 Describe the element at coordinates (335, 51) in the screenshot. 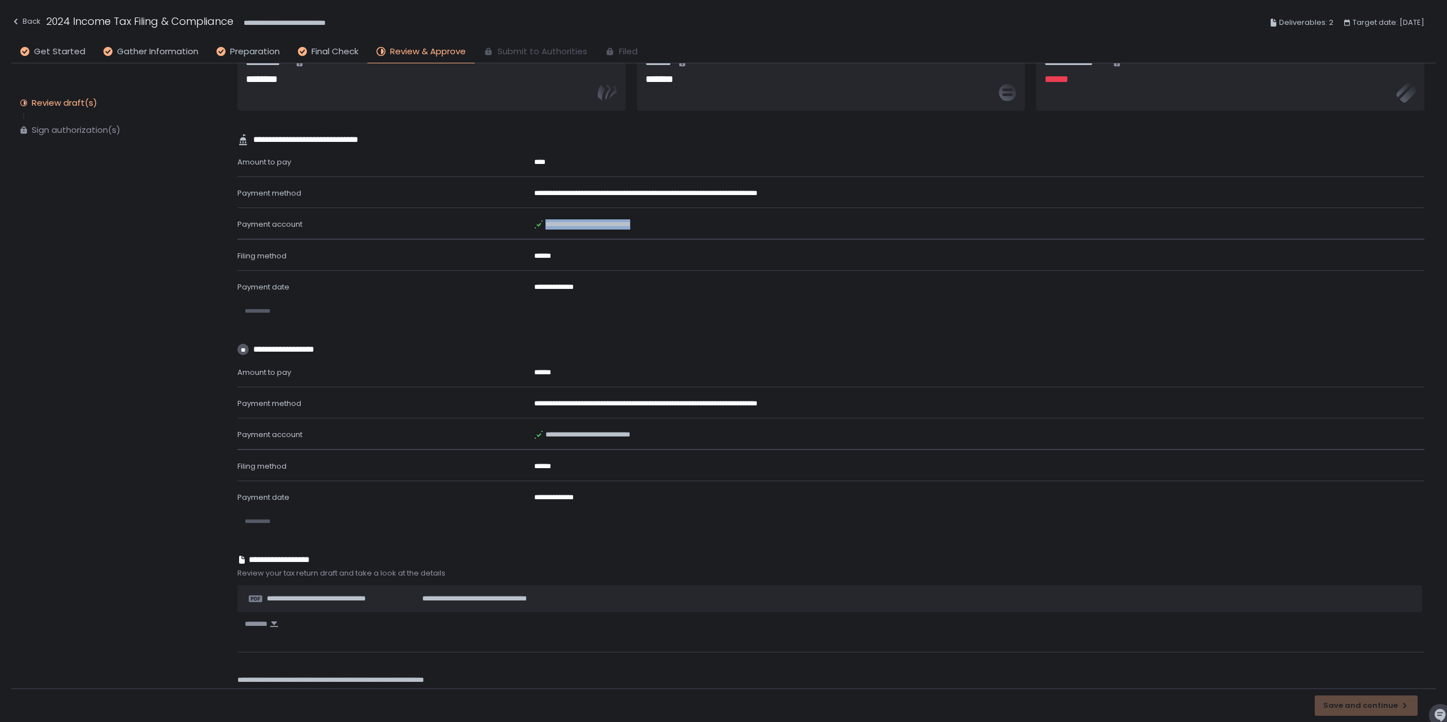

I see `span: Final Check` at that location.